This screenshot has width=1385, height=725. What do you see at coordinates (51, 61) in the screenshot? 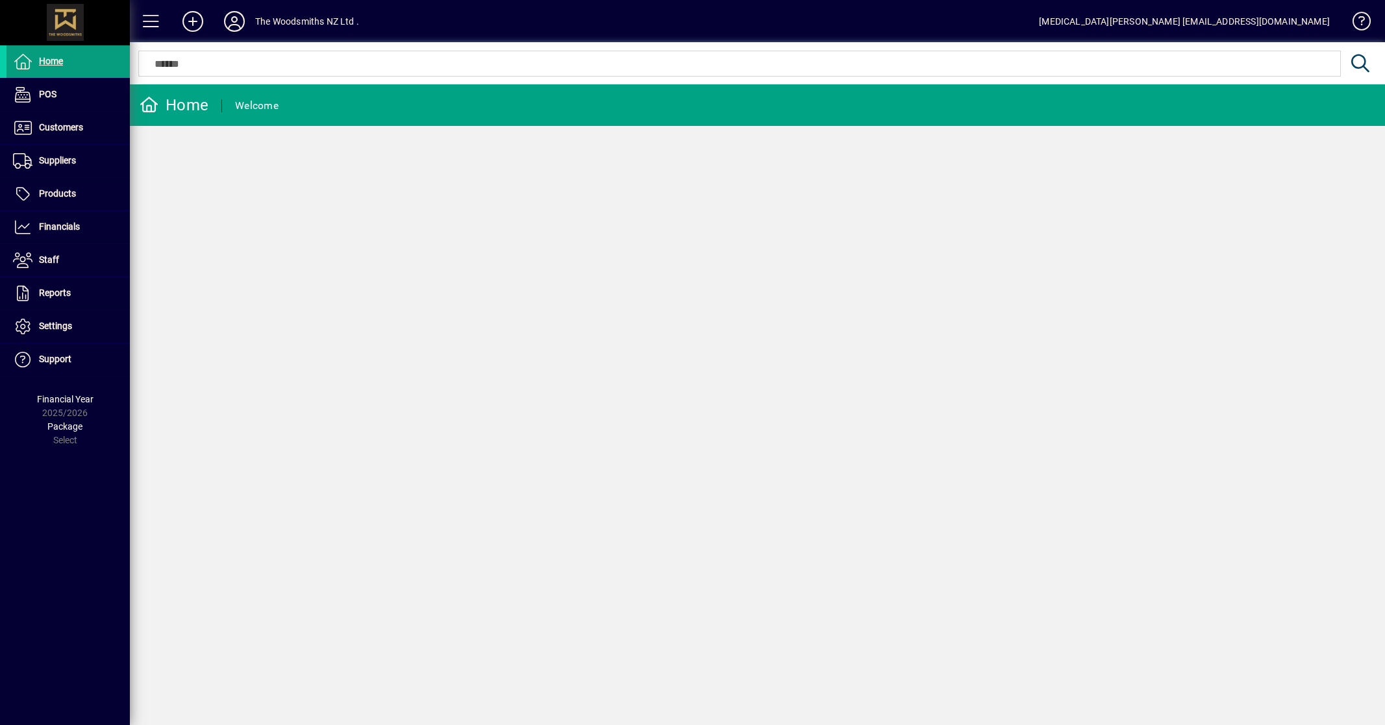
I see `span: Home` at bounding box center [51, 61].